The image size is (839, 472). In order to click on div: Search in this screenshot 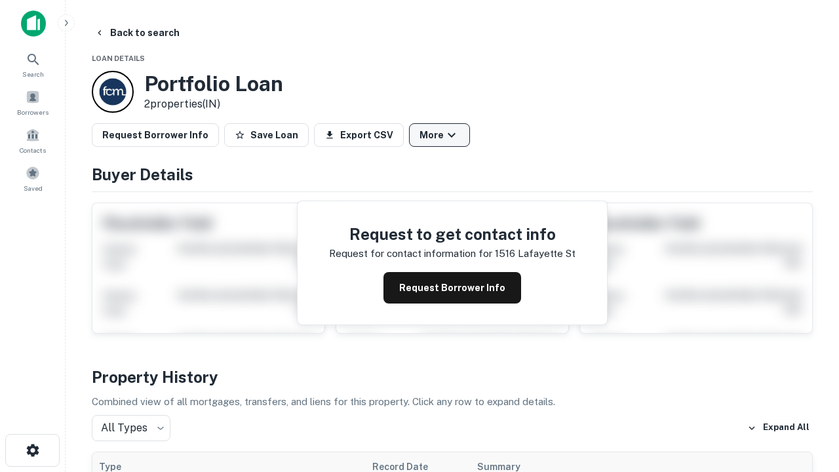, I will do `click(33, 64)`.